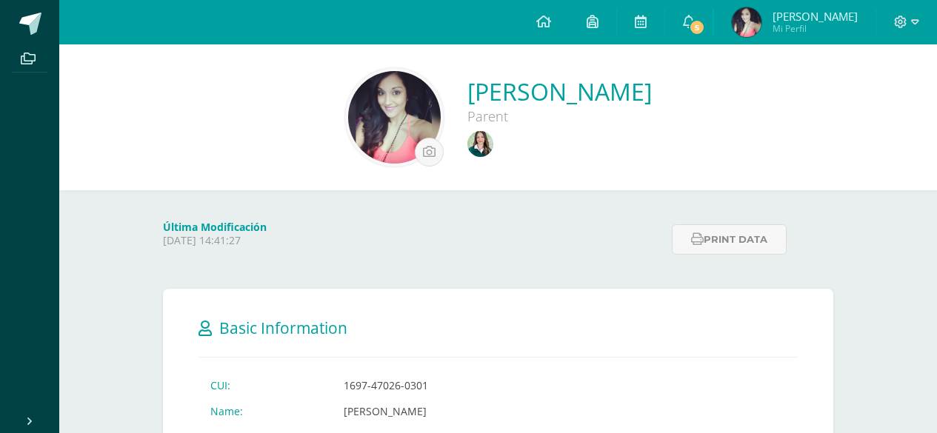 The width and height of the screenshot is (937, 433). I want to click on img: d686daa607961b8b187ff7fdc61e0d8f.png, so click(747, 22).